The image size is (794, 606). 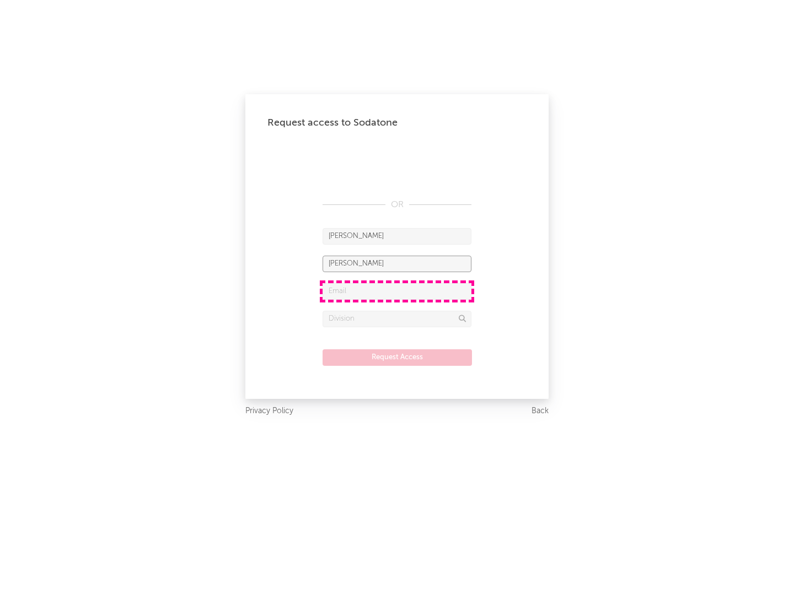 I want to click on input: Email, so click(x=397, y=292).